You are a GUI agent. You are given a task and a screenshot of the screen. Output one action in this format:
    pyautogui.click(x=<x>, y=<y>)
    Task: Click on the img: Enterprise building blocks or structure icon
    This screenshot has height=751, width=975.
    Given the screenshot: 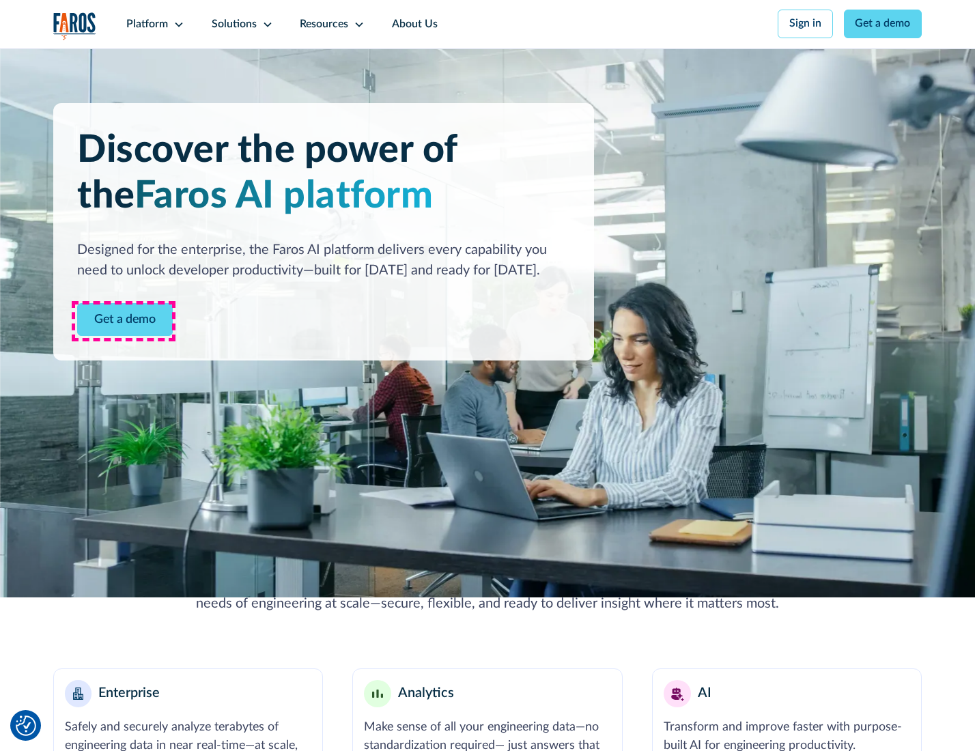 What is the action you would take?
    pyautogui.click(x=79, y=694)
    